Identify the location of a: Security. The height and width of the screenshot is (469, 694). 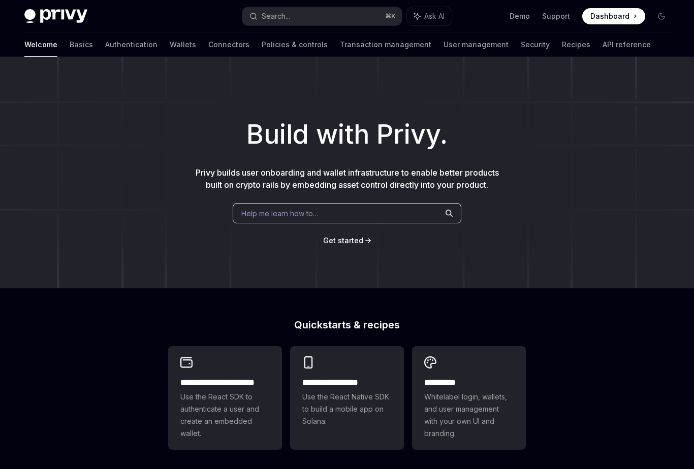
(535, 45).